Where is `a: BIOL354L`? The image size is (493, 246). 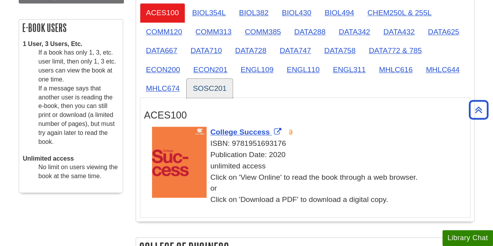 a: BIOL354L is located at coordinates (209, 12).